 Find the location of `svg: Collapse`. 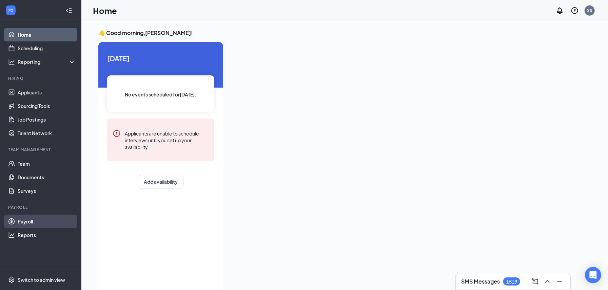

svg: Collapse is located at coordinates (69, 11).